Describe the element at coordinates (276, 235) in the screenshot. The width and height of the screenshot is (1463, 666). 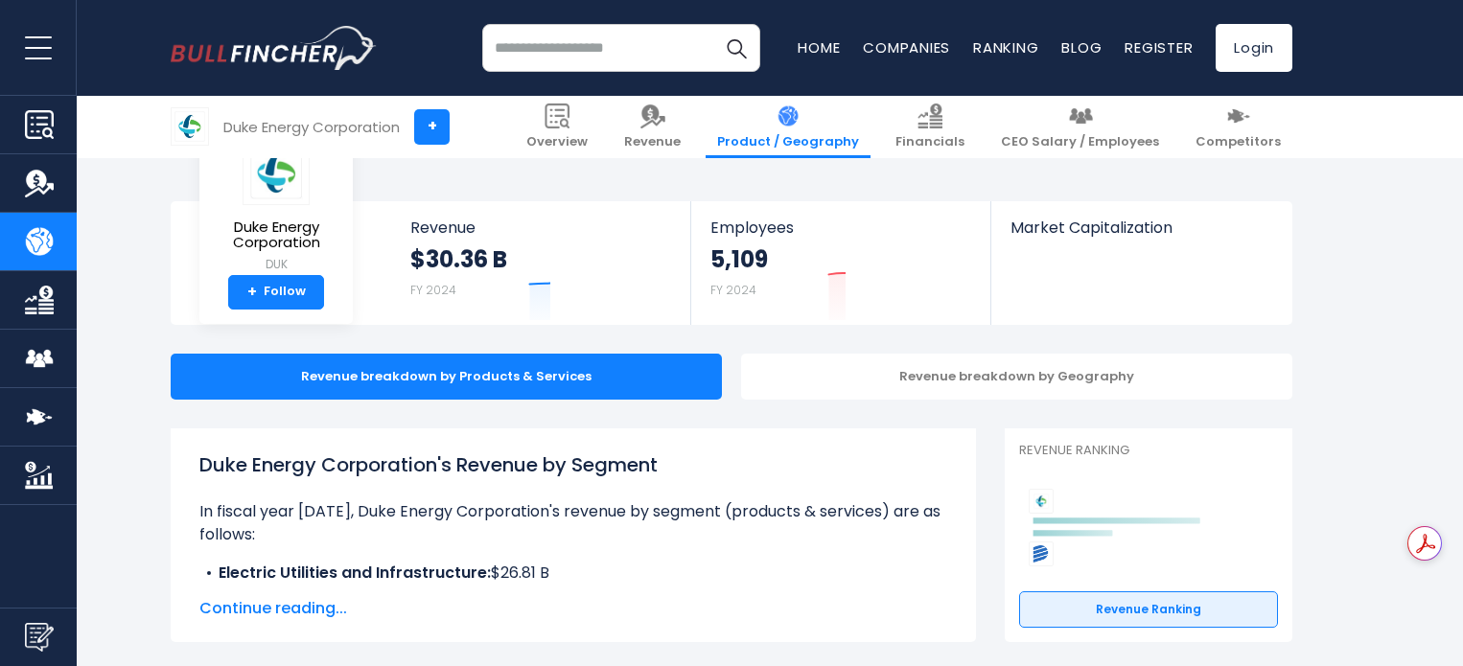
I see `span: Duke Energy Corporation` at that location.